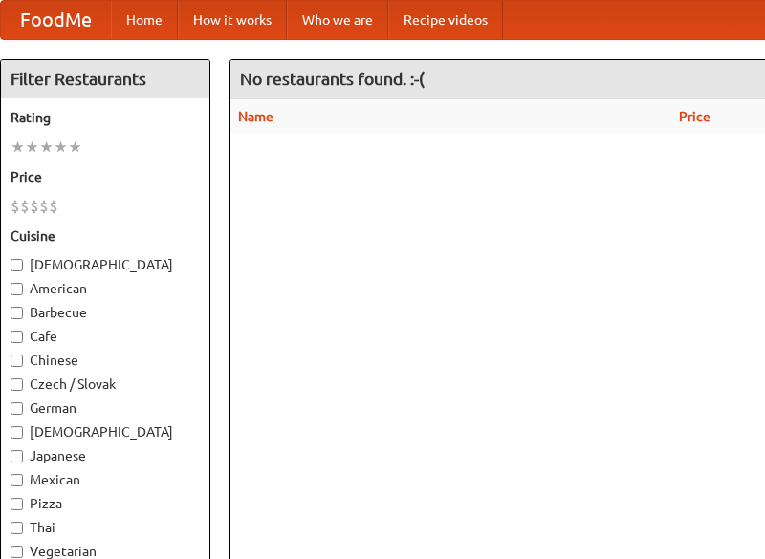 Image resolution: width=765 pixels, height=559 pixels. I want to click on h4: Filter Restaurants, so click(105, 79).